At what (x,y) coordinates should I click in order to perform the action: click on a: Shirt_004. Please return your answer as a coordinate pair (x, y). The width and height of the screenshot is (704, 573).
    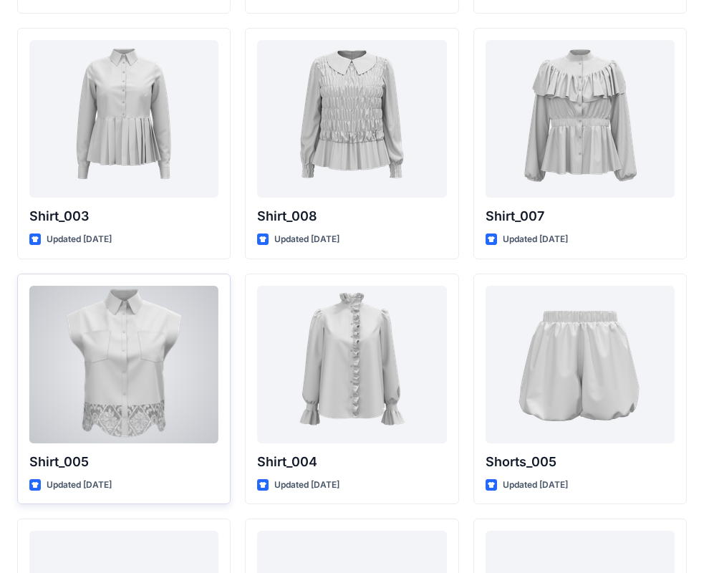
    Looking at the image, I should click on (352, 364).